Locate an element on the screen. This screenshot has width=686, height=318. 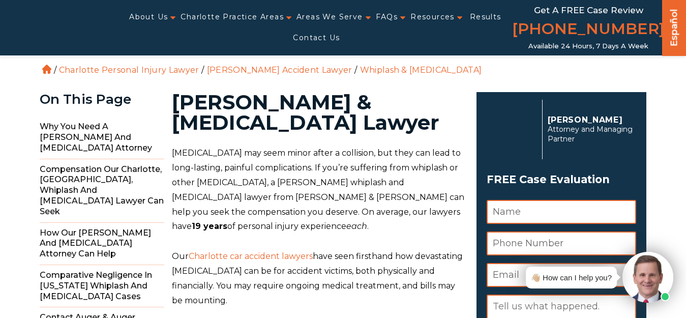
input: Email is located at coordinates (561, 274).